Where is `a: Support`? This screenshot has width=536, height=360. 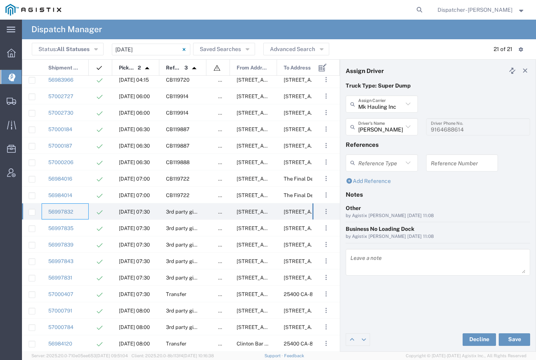 a: Support is located at coordinates (274, 355).